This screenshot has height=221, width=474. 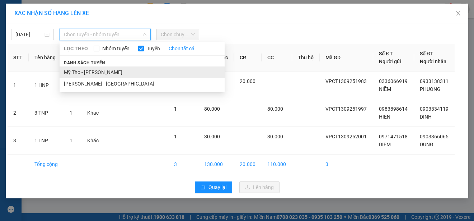 What do you see at coordinates (182, 48) in the screenshot?
I see `a: Chọn tất cả` at bounding box center [182, 48].